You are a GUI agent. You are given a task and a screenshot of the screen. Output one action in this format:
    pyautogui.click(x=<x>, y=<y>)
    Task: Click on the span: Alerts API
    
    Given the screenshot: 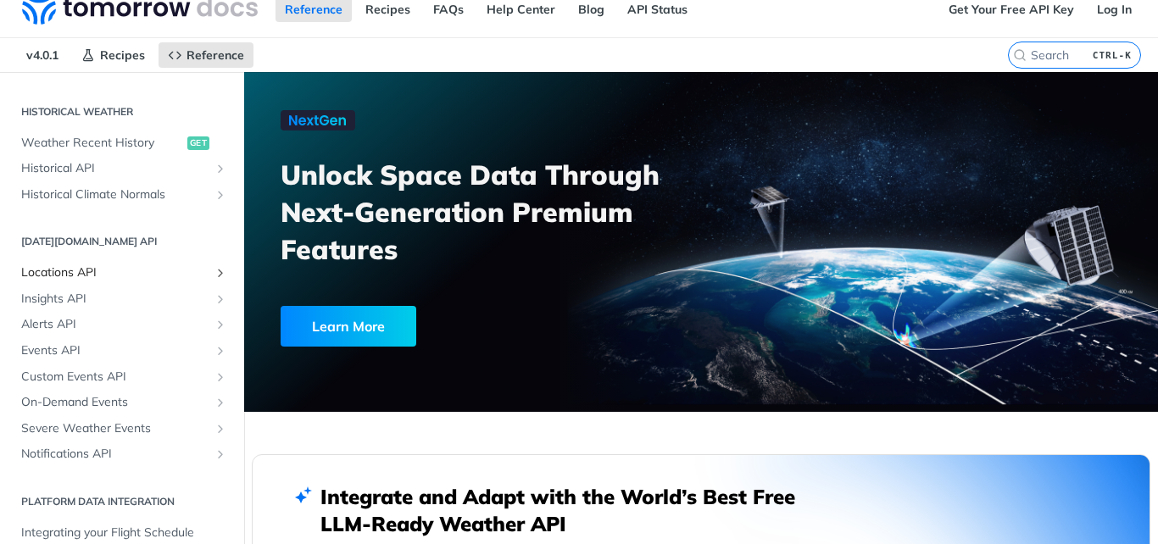 What is the action you would take?
    pyautogui.click(x=115, y=325)
    